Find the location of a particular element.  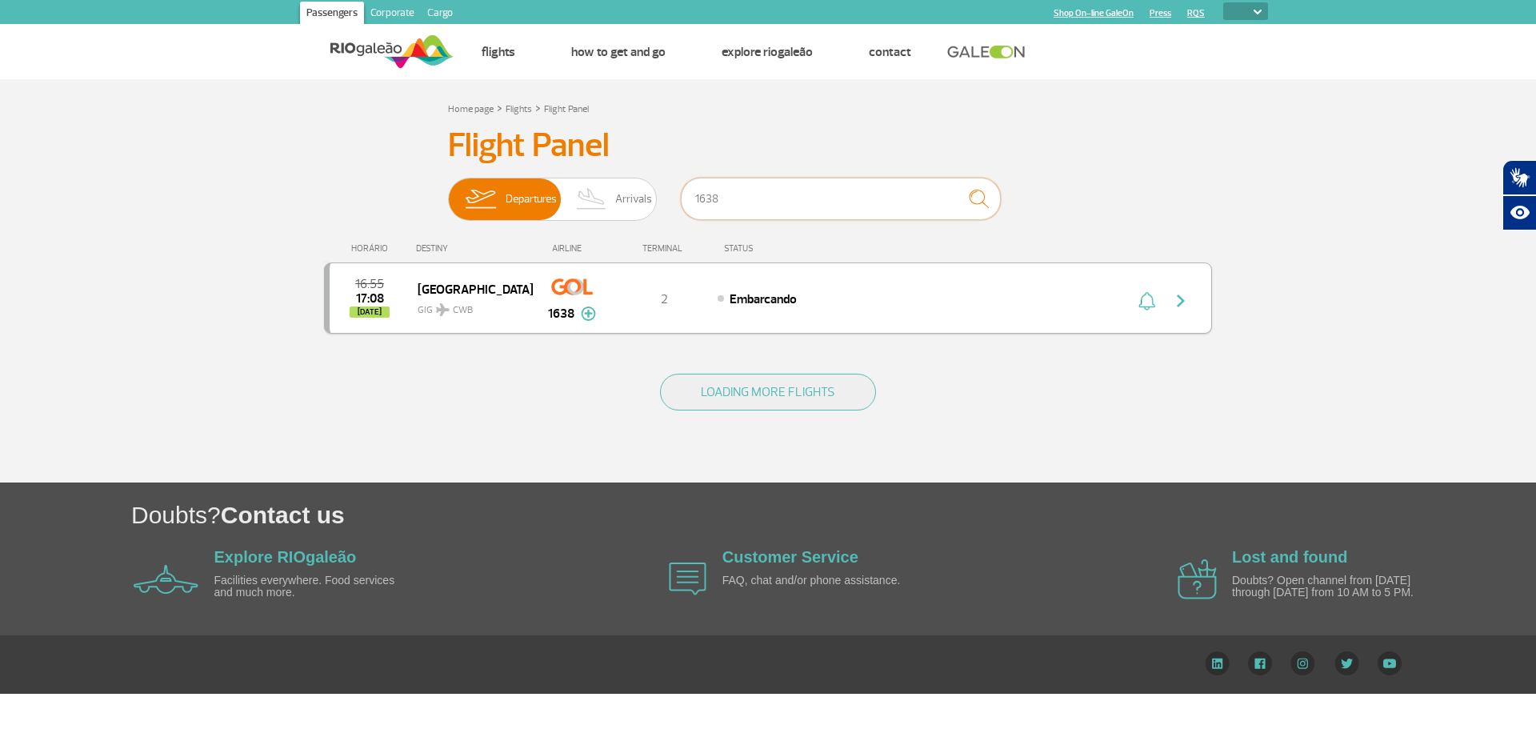

div: STATUS is located at coordinates (781, 248).